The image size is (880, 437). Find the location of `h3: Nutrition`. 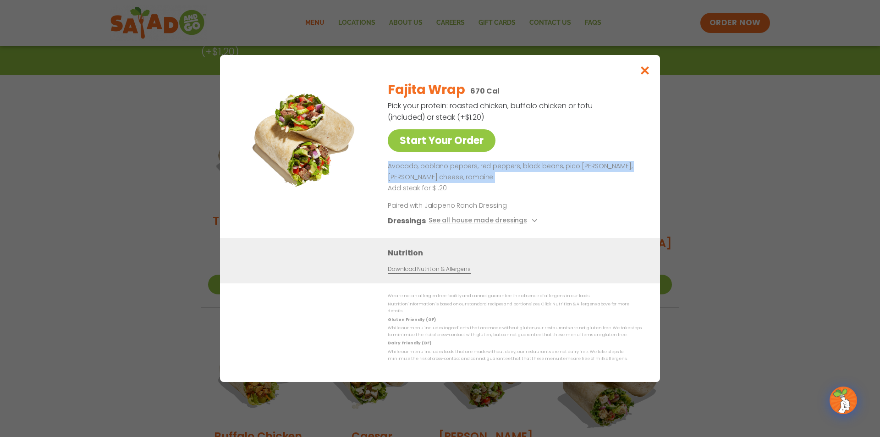

h3: Nutrition is located at coordinates (517, 253).